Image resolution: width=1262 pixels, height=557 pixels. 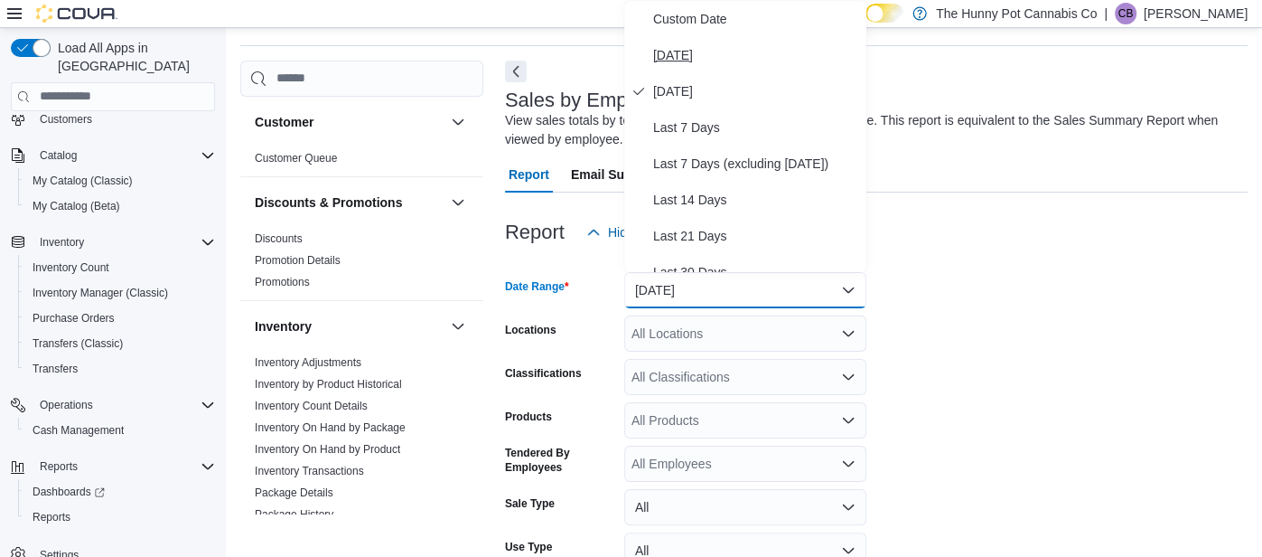 What do you see at coordinates (330, 427) in the screenshot?
I see `span: Inventory On Hand by Package` at bounding box center [330, 427].